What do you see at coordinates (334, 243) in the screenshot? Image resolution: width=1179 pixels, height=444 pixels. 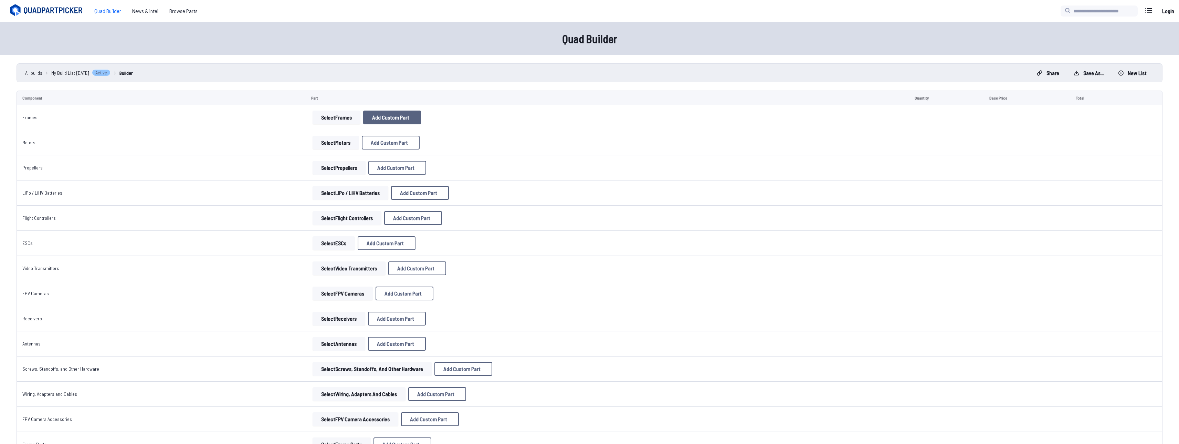 I see `button: SelectESCs` at bounding box center [334, 243].